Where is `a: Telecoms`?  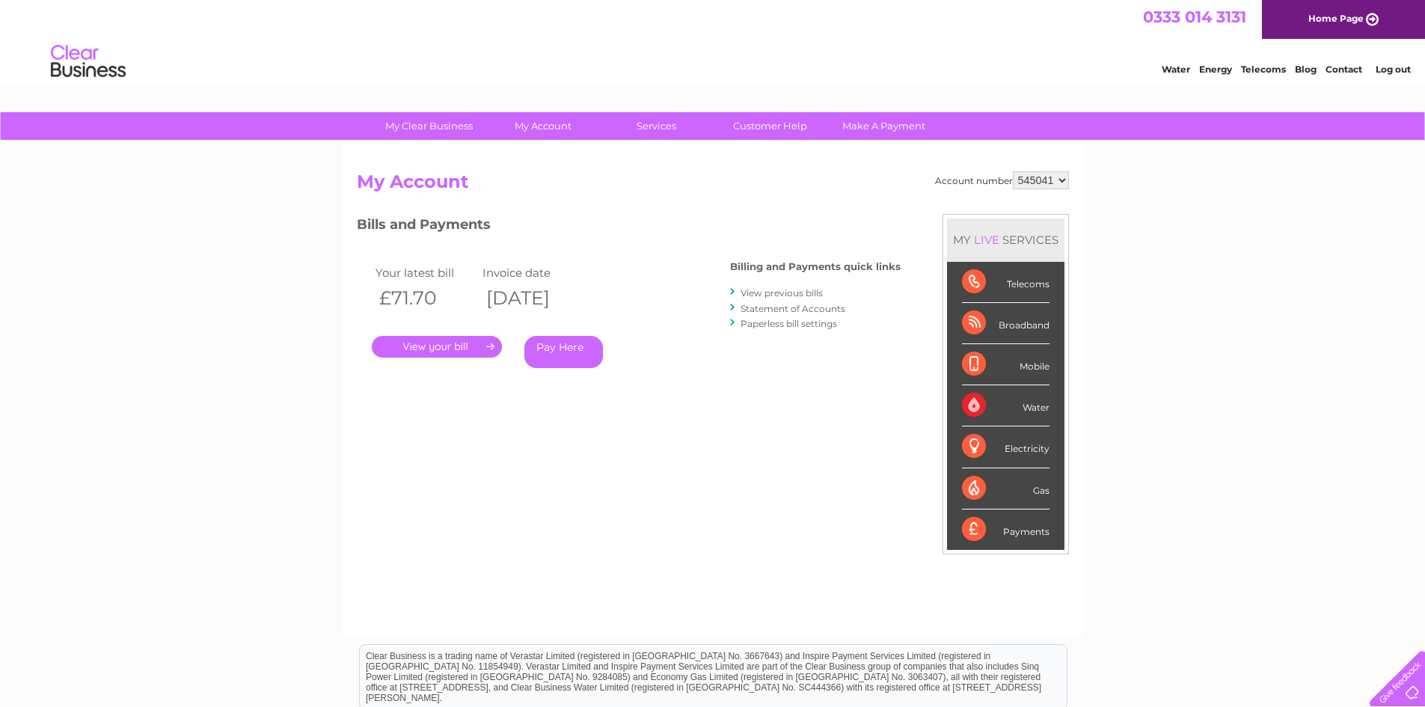 a: Telecoms is located at coordinates (1263, 69).